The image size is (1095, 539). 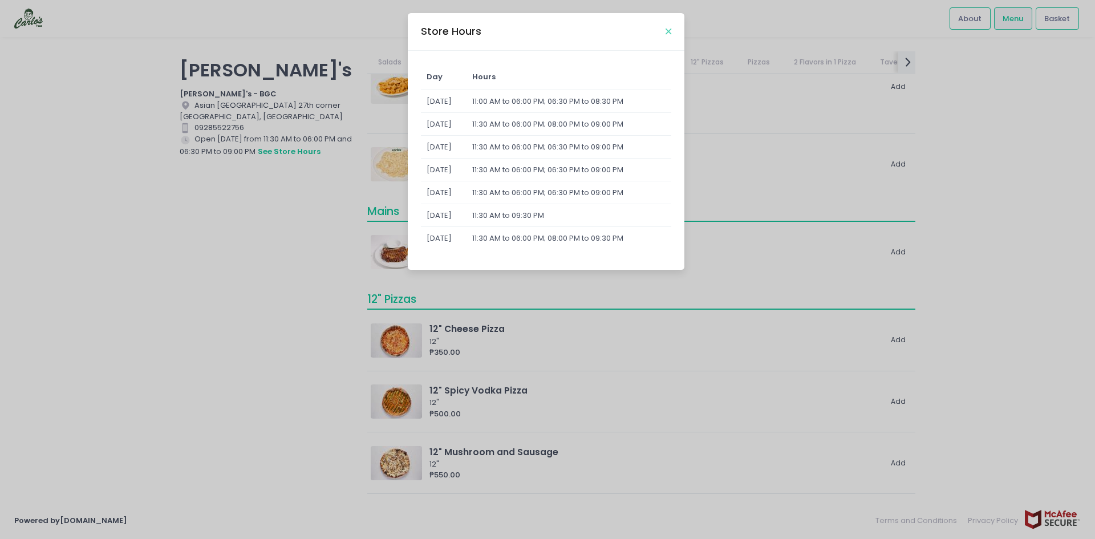 What do you see at coordinates (568, 77) in the screenshot?
I see `td: Hours` at bounding box center [568, 77].